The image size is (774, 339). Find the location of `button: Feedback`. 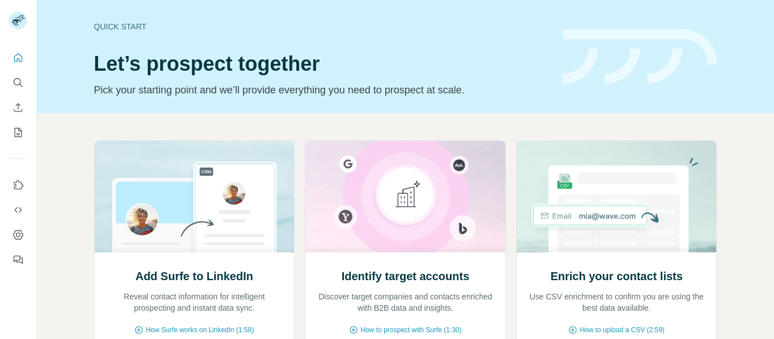

button: Feedback is located at coordinates (18, 260).